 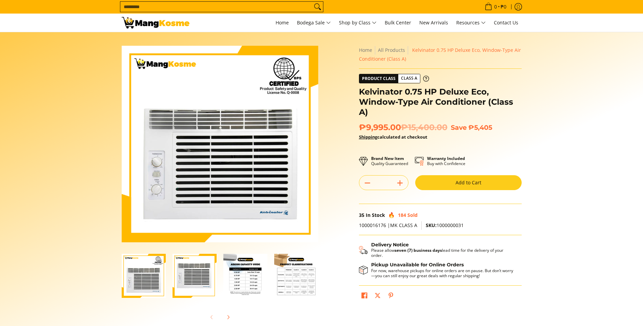 I want to click on span: Home, so click(x=282, y=22).